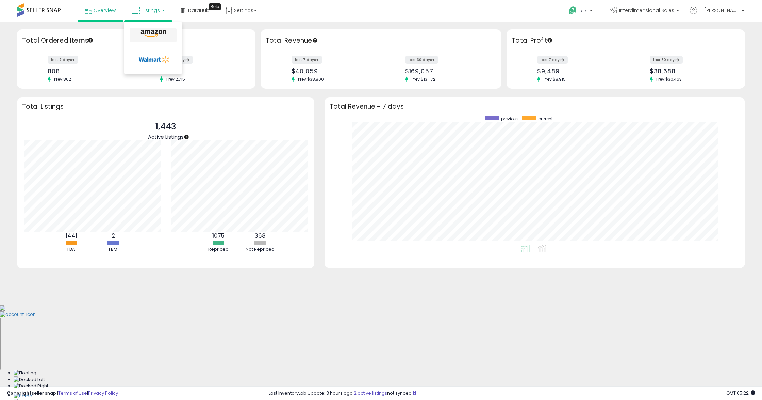  I want to click on span: Prev: 802, so click(63, 79).